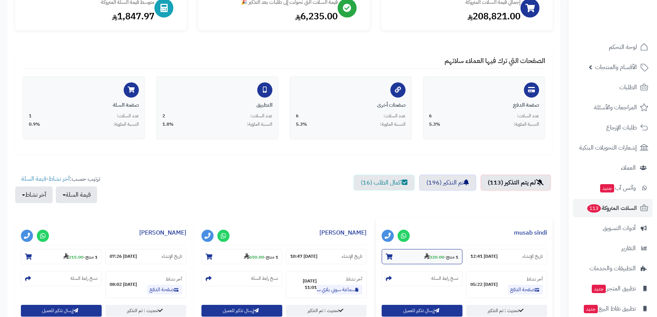 The width and height of the screenshot is (657, 317). What do you see at coordinates (613, 87) in the screenshot?
I see `a: الطلبات` at bounding box center [613, 87].